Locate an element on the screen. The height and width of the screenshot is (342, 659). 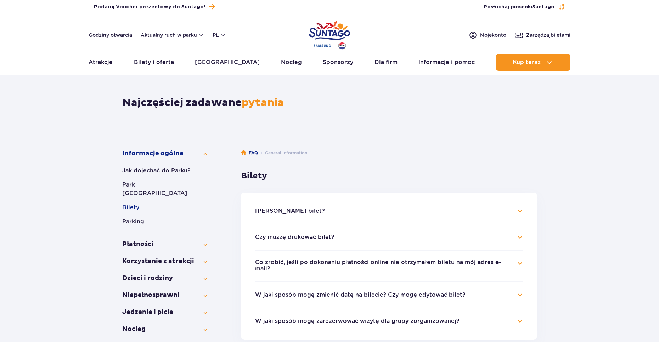
button: Płatności is located at coordinates (165, 245).